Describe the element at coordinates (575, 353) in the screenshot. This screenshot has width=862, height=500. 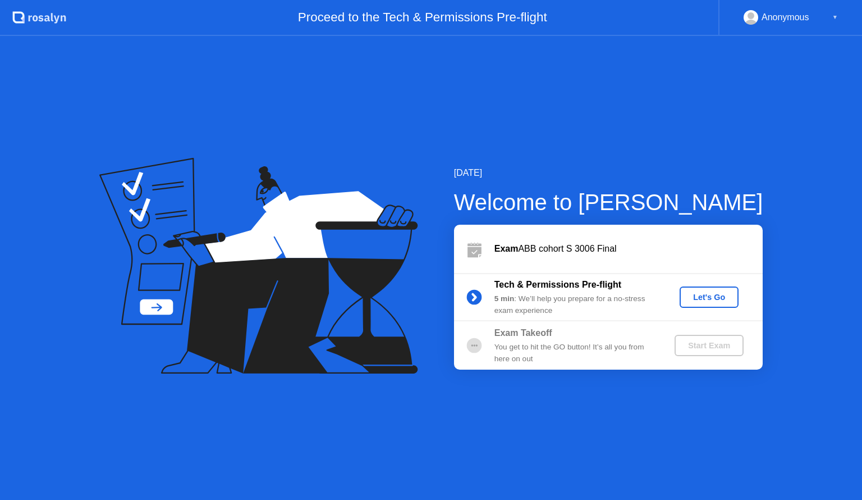
I see `div: You get to hit the GO button! It’s all you from here on out` at that location.